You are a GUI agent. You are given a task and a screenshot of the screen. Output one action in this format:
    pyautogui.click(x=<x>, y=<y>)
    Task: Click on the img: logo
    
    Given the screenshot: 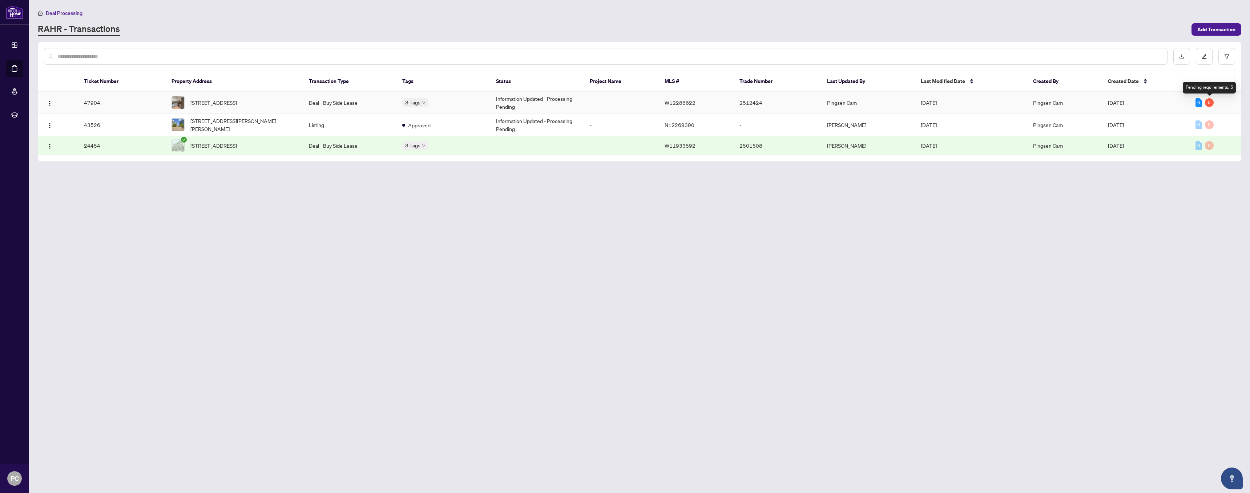 What is the action you would take?
    pyautogui.click(x=15, y=12)
    